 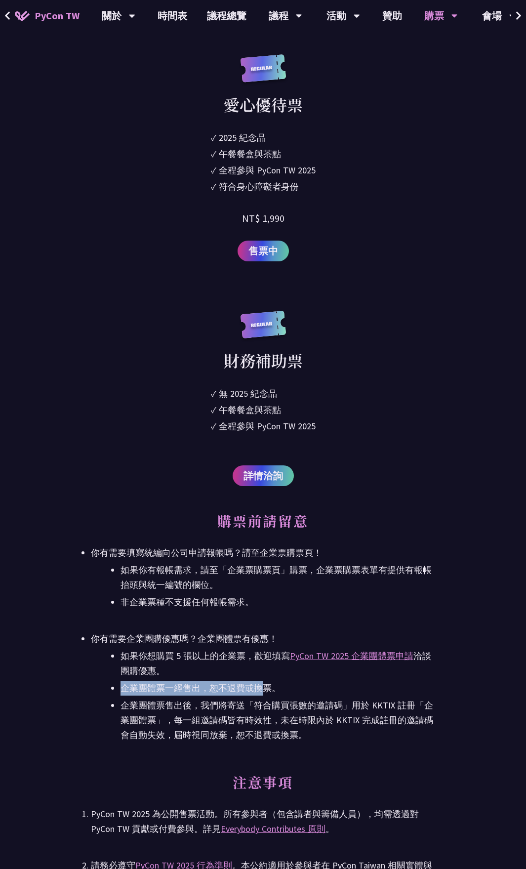 I want to click on li: 企業團體票售出後，我們將寄送「符合購買張數的邀請碼」用於 KKTIX 註冊「企業團體票」，每一組邀請碼皆有時效性，未在時限內於 KKTIX 完成註冊的邀請碼會自動失效，屆時視同放棄，恕不退費或換票。, so click(x=278, y=720).